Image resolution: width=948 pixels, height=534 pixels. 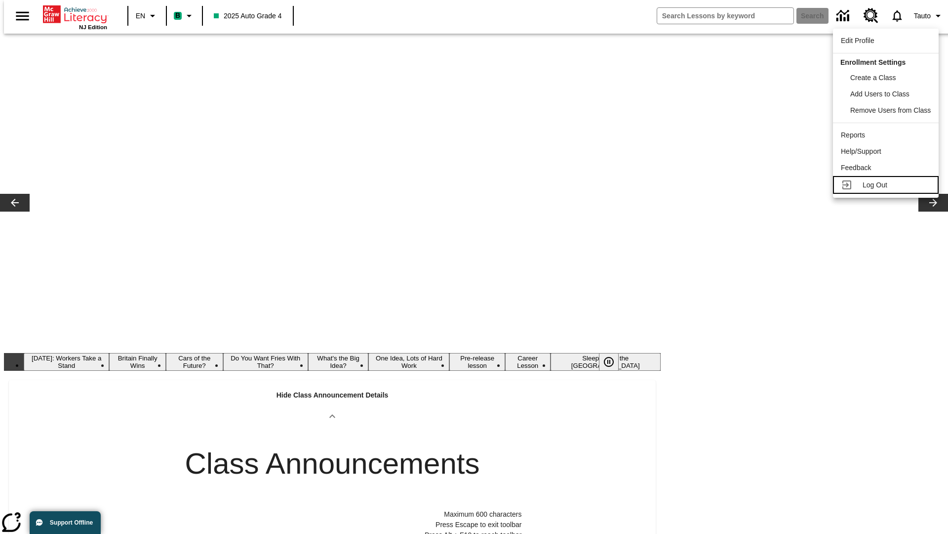 I want to click on span: Help/Support, so click(x=862, y=151).